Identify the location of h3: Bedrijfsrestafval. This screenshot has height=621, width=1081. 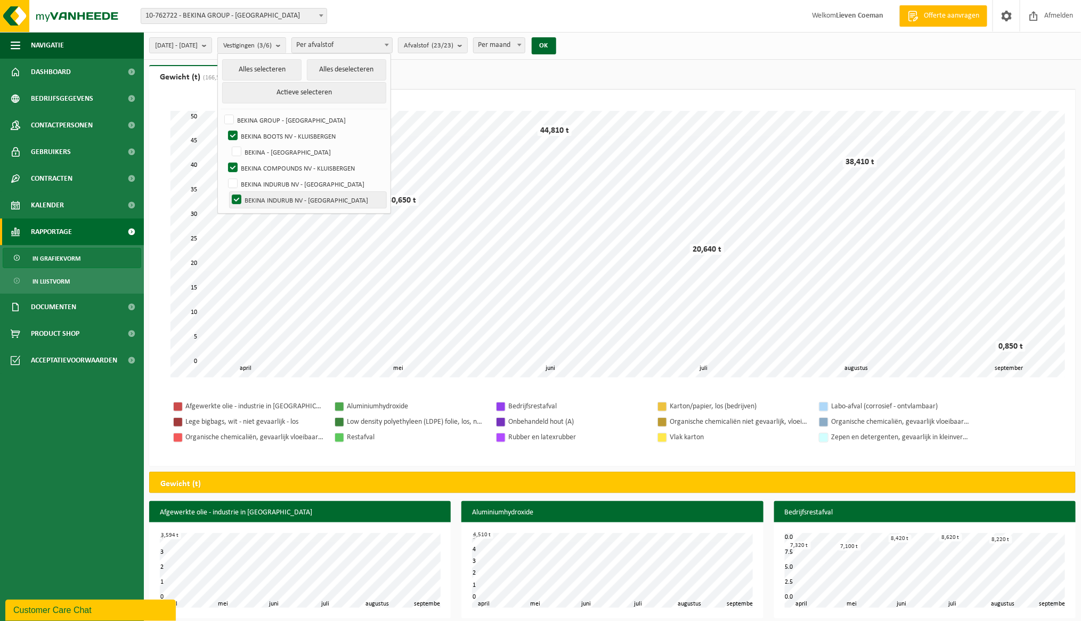
(925, 513).